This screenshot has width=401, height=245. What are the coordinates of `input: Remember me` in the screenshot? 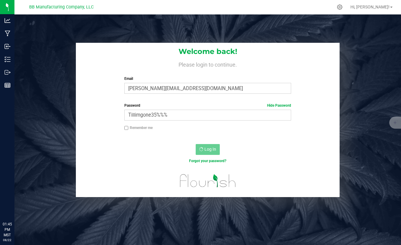 It's located at (127, 128).